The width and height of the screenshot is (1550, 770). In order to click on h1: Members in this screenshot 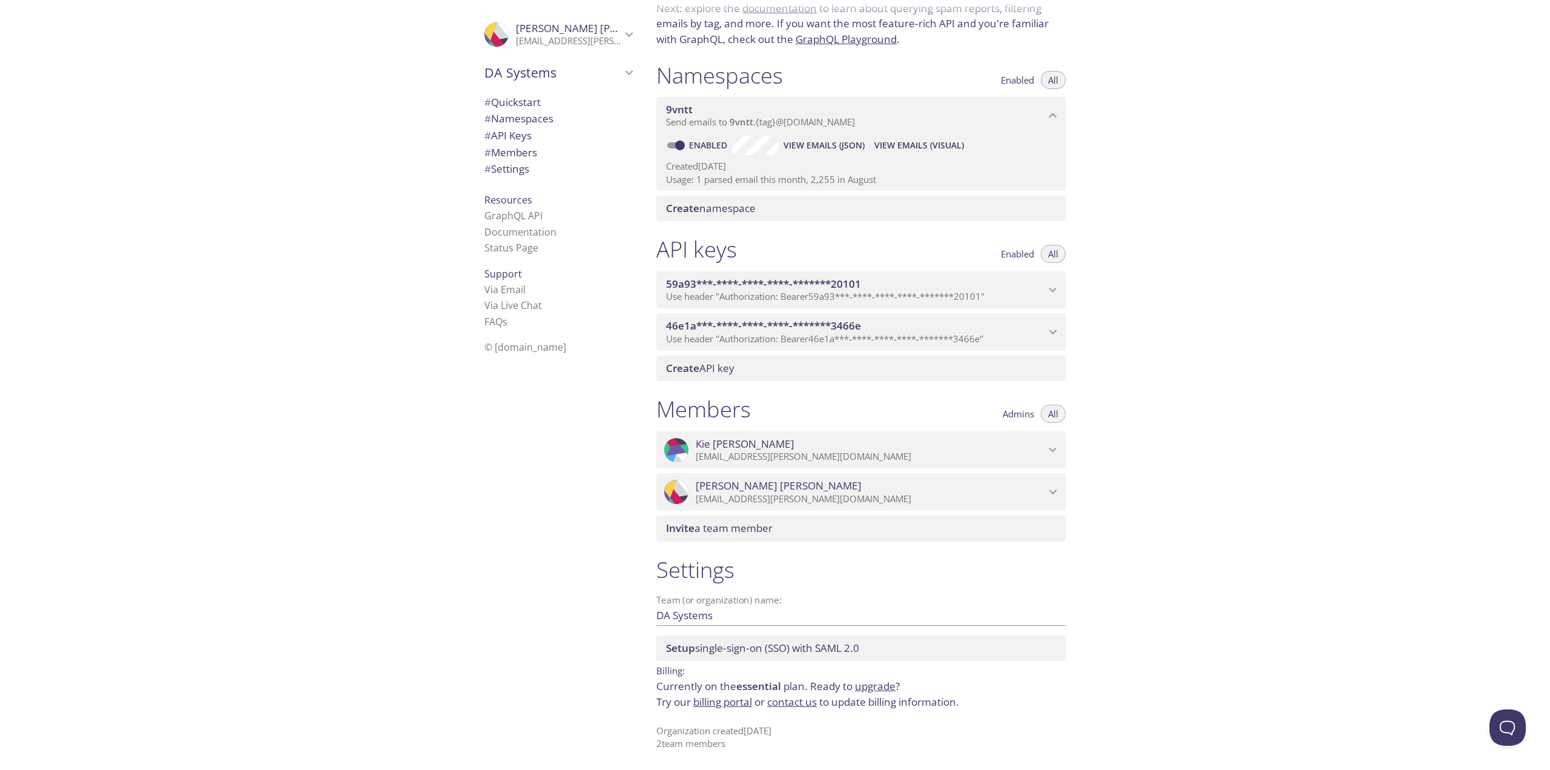, I will do `click(704, 409)`.